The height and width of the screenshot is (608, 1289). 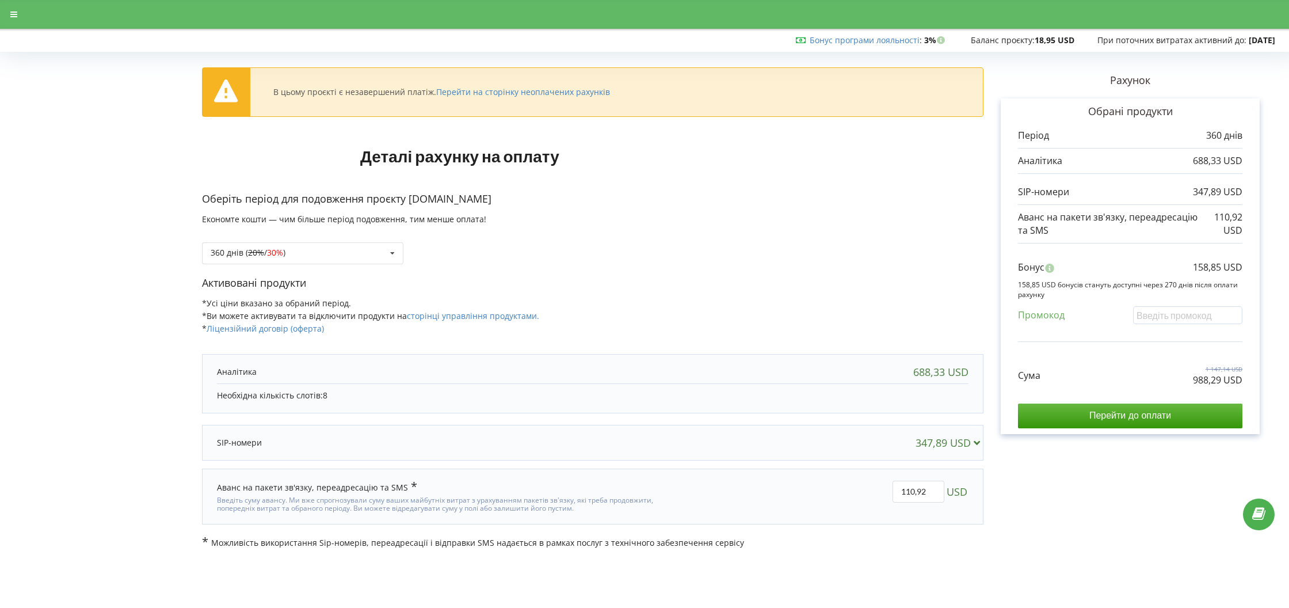 I want to click on a: Бонус програми лояльності, so click(x=864, y=40).